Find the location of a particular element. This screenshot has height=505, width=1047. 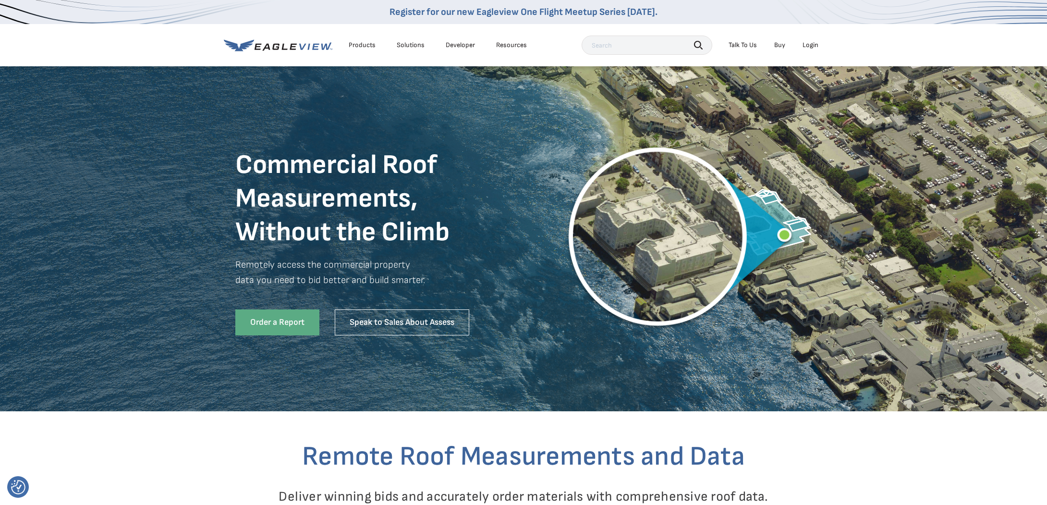

h4: Deliver winning bids and accurately order materials with comprehensive roof data. is located at coordinates (524, 496).